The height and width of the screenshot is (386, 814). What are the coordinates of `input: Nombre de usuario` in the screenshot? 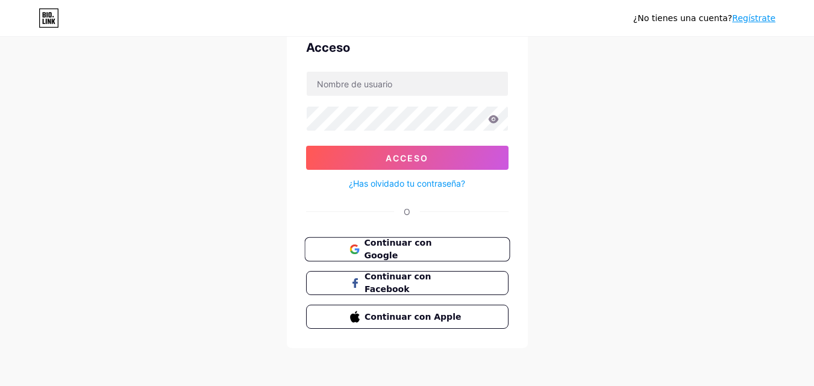 It's located at (407, 84).